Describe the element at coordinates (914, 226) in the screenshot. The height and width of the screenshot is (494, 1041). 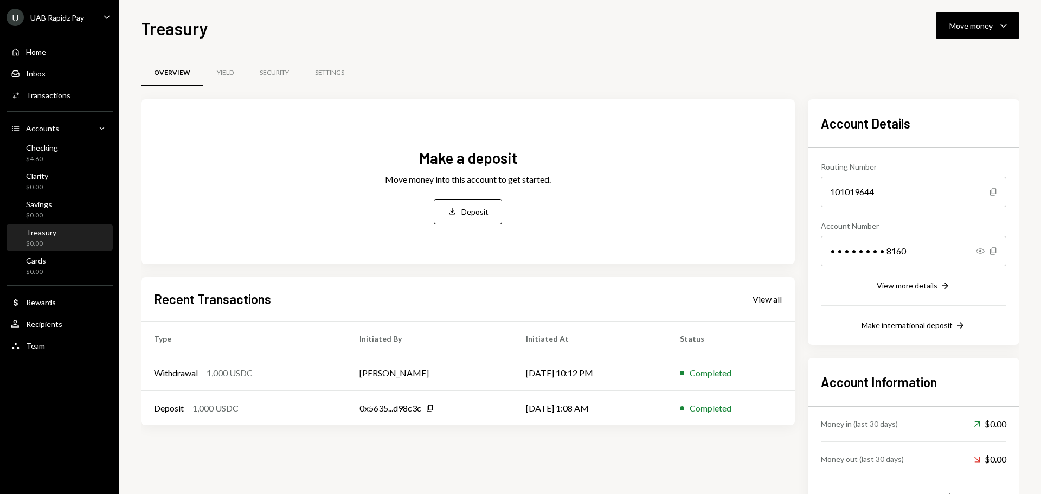
I see `div: Account Number` at that location.